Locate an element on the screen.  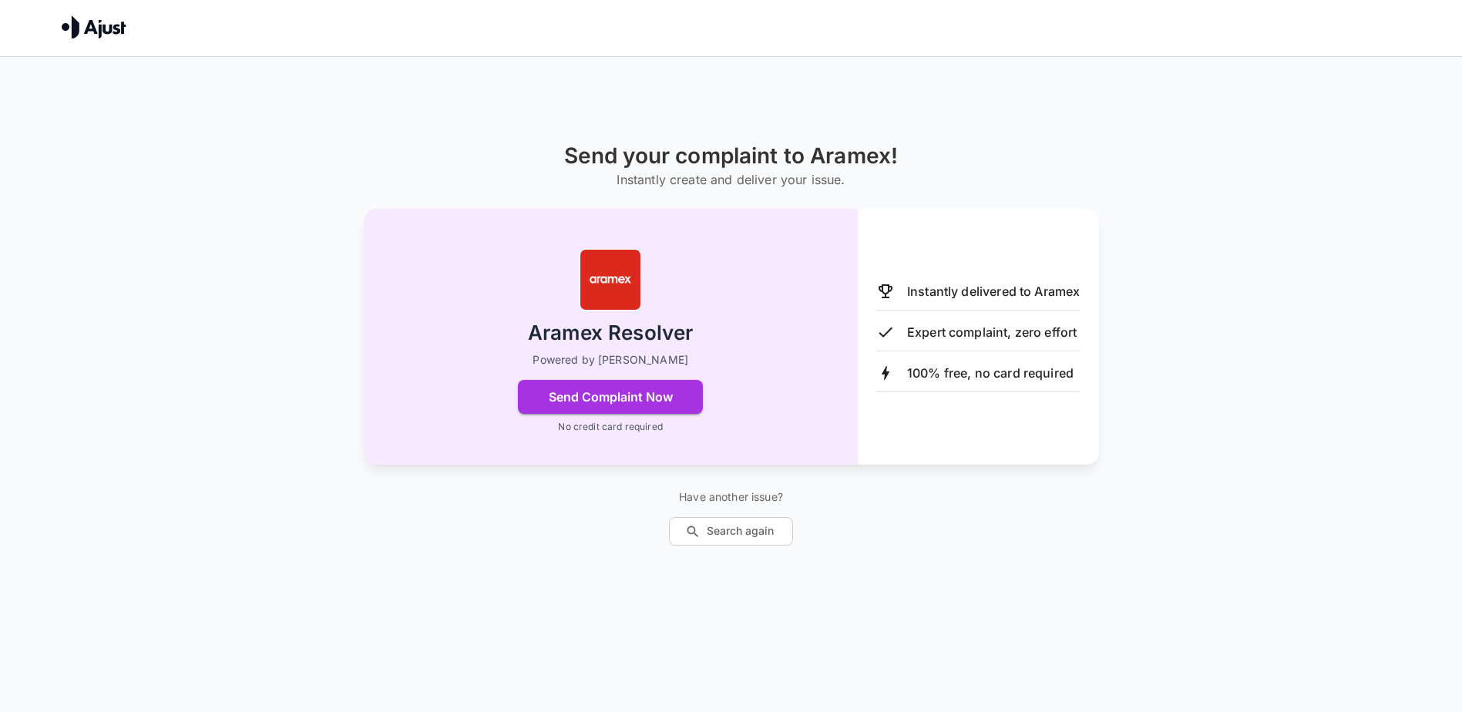
img: Ajust is located at coordinates (94, 27).